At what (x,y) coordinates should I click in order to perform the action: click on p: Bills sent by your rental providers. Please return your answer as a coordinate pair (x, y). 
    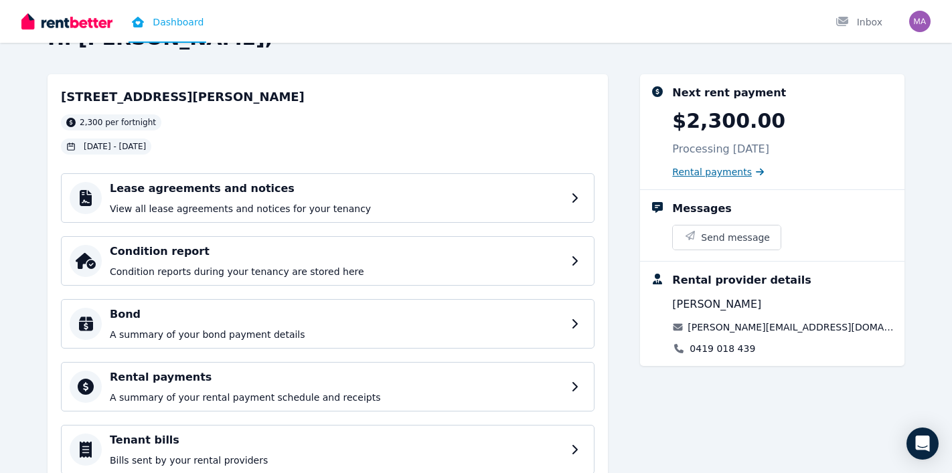
    Looking at the image, I should click on (336, 461).